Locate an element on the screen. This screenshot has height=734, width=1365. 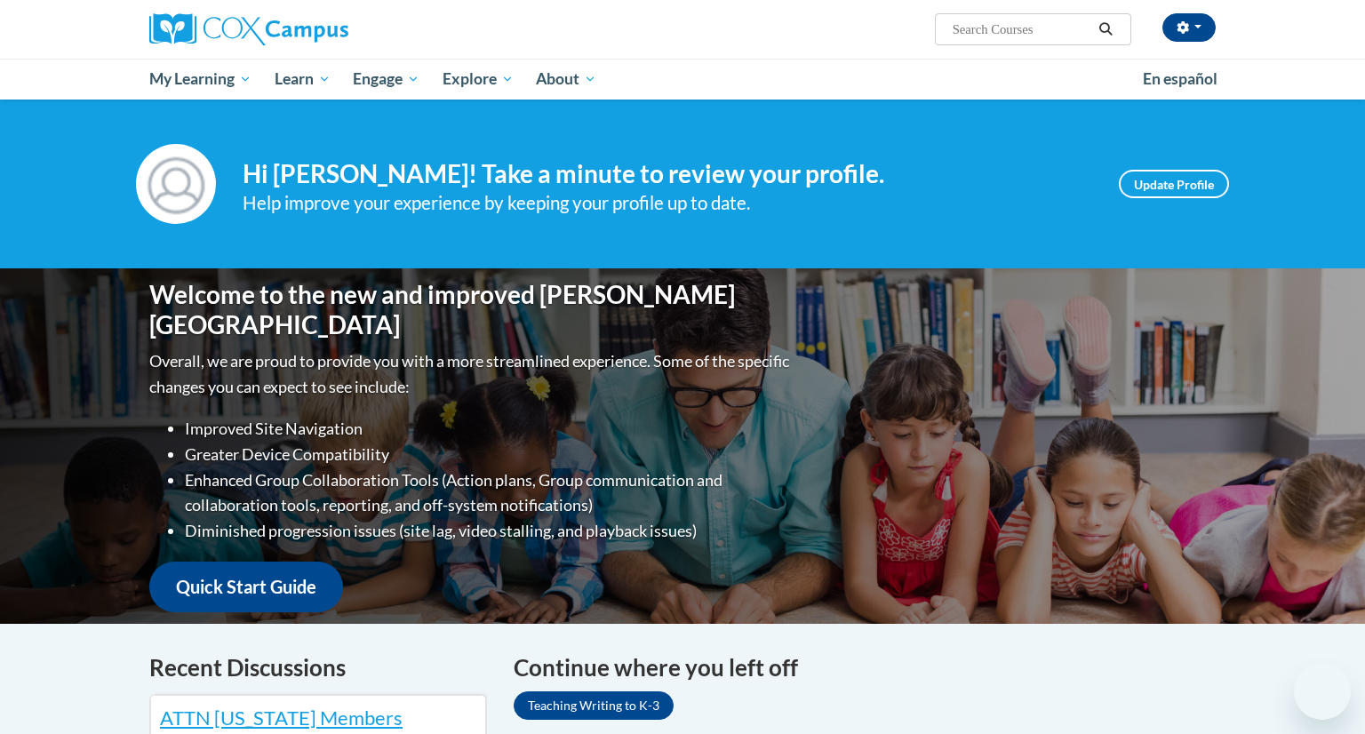
li: Enhanced Group Collaboration Tools (Action plans, Group communication and collaboration tools, re... is located at coordinates (489, 493).